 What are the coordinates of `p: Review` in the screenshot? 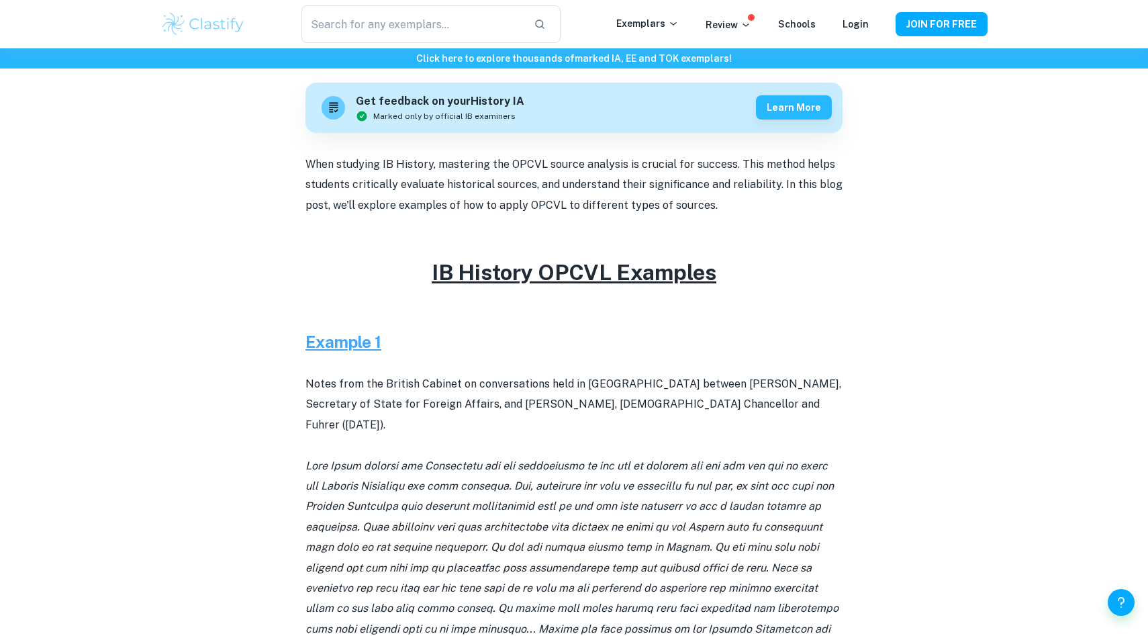 It's located at (729, 25).